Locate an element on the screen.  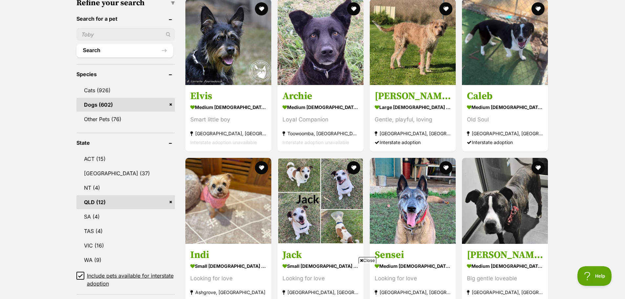
a: ACT (15) is located at coordinates (126, 159).